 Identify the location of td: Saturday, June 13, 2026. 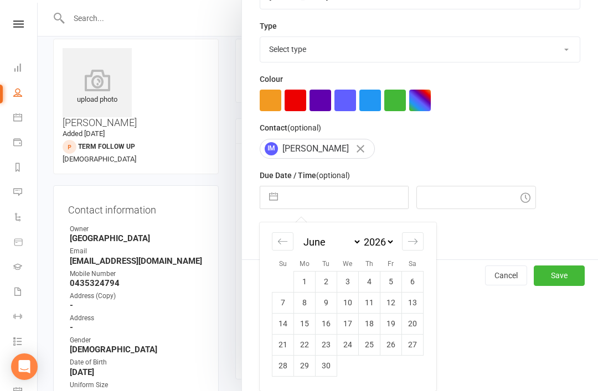
(412, 303).